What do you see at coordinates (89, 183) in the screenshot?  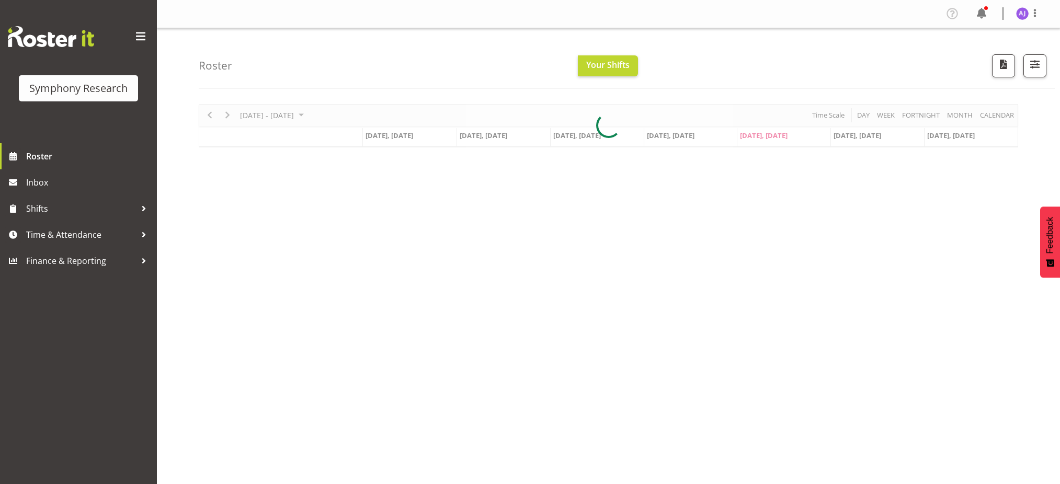 I see `span: Inbox` at bounding box center [89, 183].